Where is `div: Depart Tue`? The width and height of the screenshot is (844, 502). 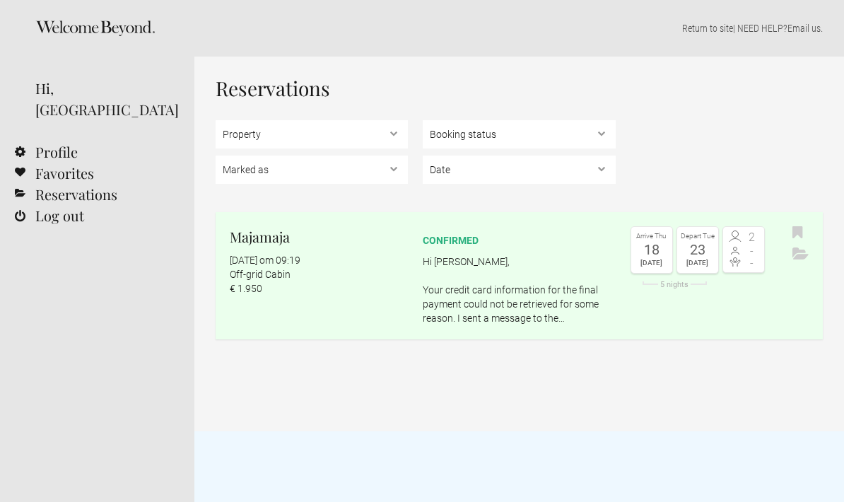
div: Depart Tue is located at coordinates (698, 236).